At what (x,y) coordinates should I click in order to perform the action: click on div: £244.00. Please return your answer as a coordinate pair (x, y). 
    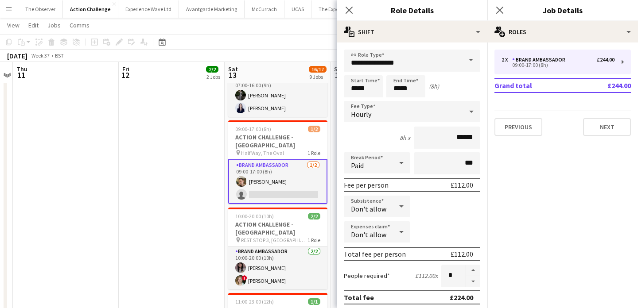
    Looking at the image, I should click on (605, 60).